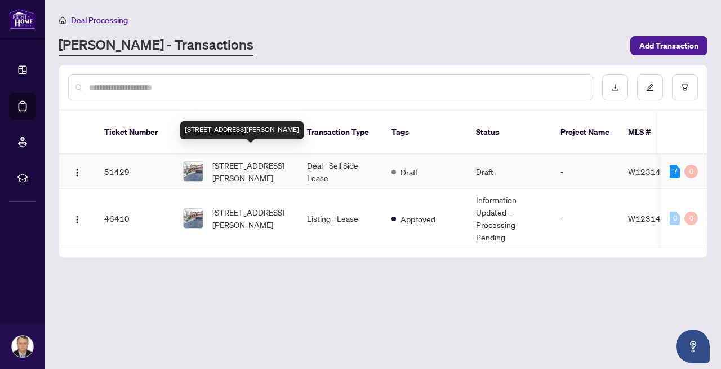  What do you see at coordinates (586, 132) in the screenshot?
I see `th: Project Name` at bounding box center [586, 132].